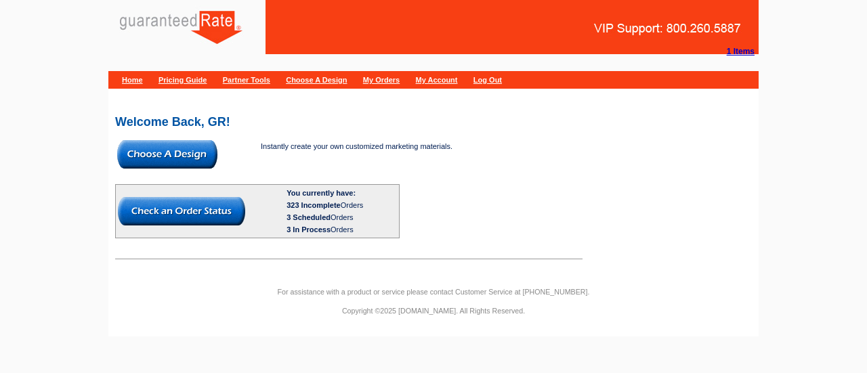  What do you see at coordinates (316, 80) in the screenshot?
I see `a: Choose A Design` at bounding box center [316, 80].